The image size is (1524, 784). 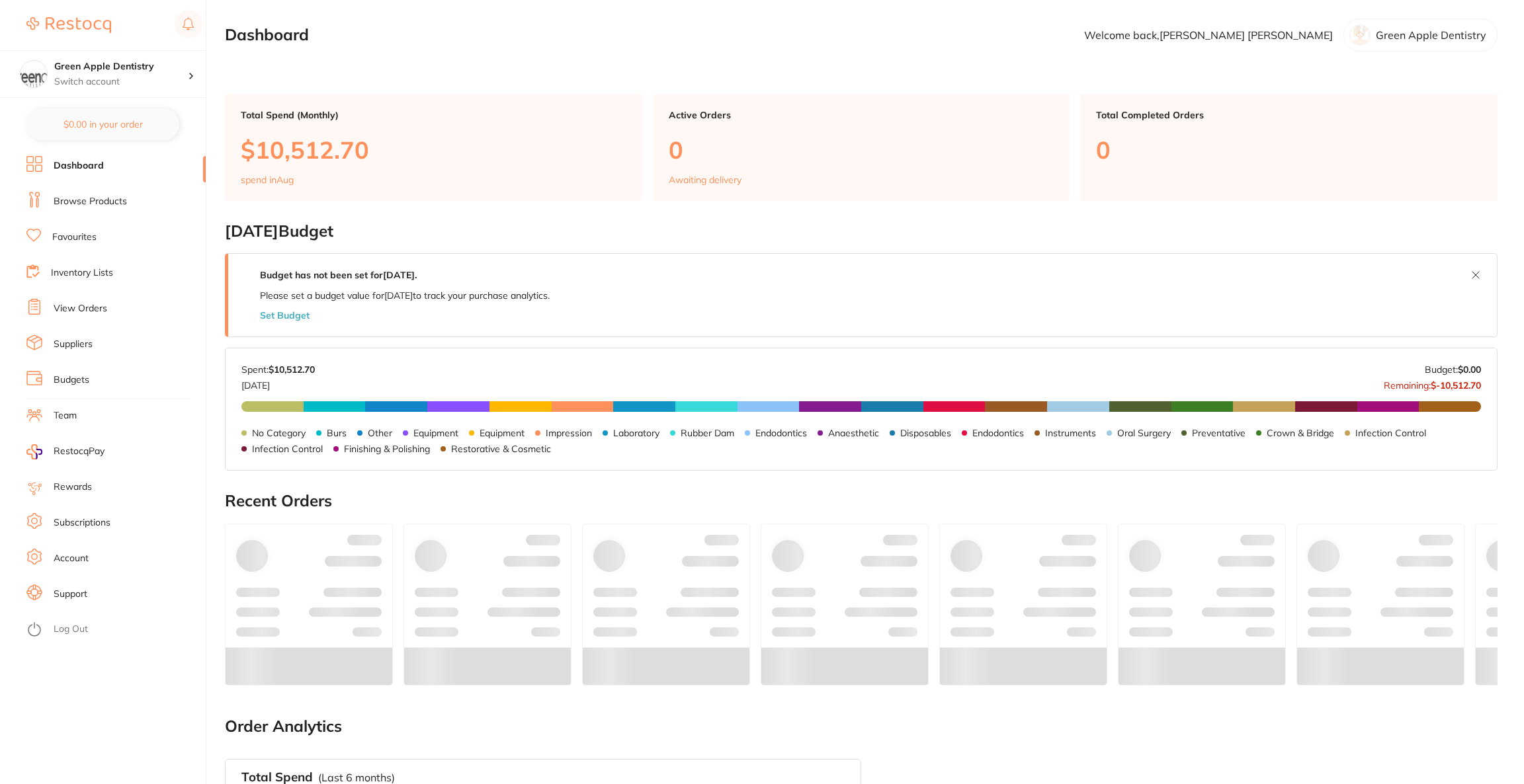 I want to click on button: $0.00 in your order, so click(x=102, y=125).